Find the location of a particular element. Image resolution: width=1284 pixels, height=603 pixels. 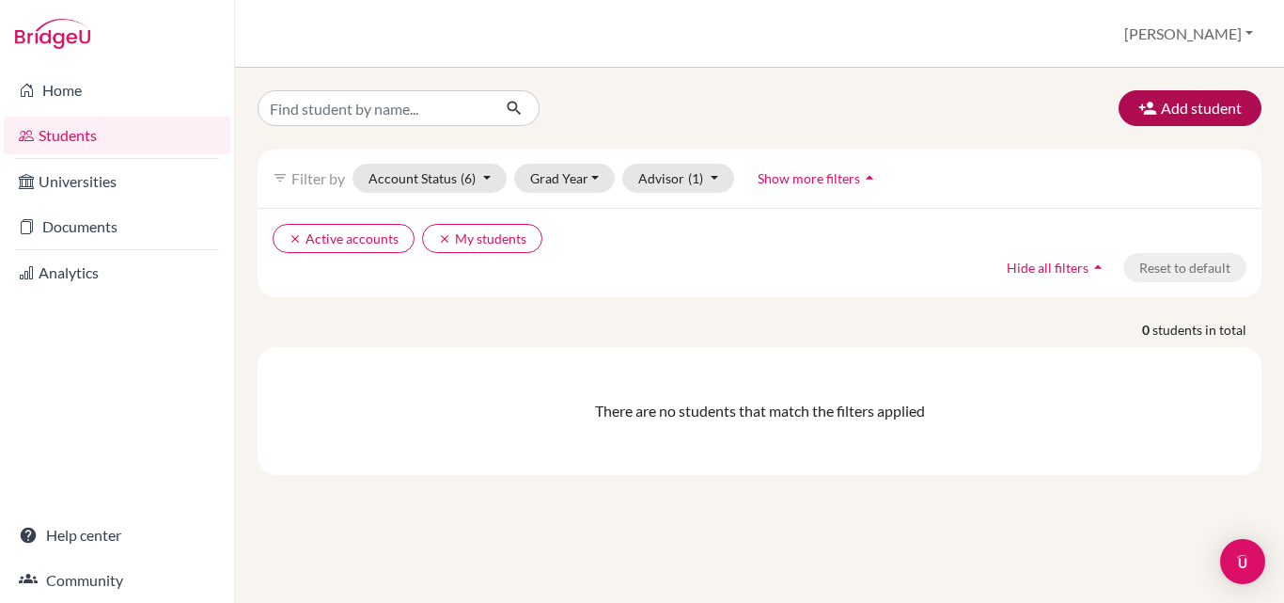

button: Reset to default is located at coordinates (1185, 267).